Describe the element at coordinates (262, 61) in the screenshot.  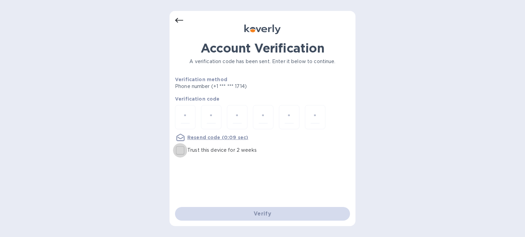
I see `p: A verification code has been sent. Enter it below to continue.` at that location.